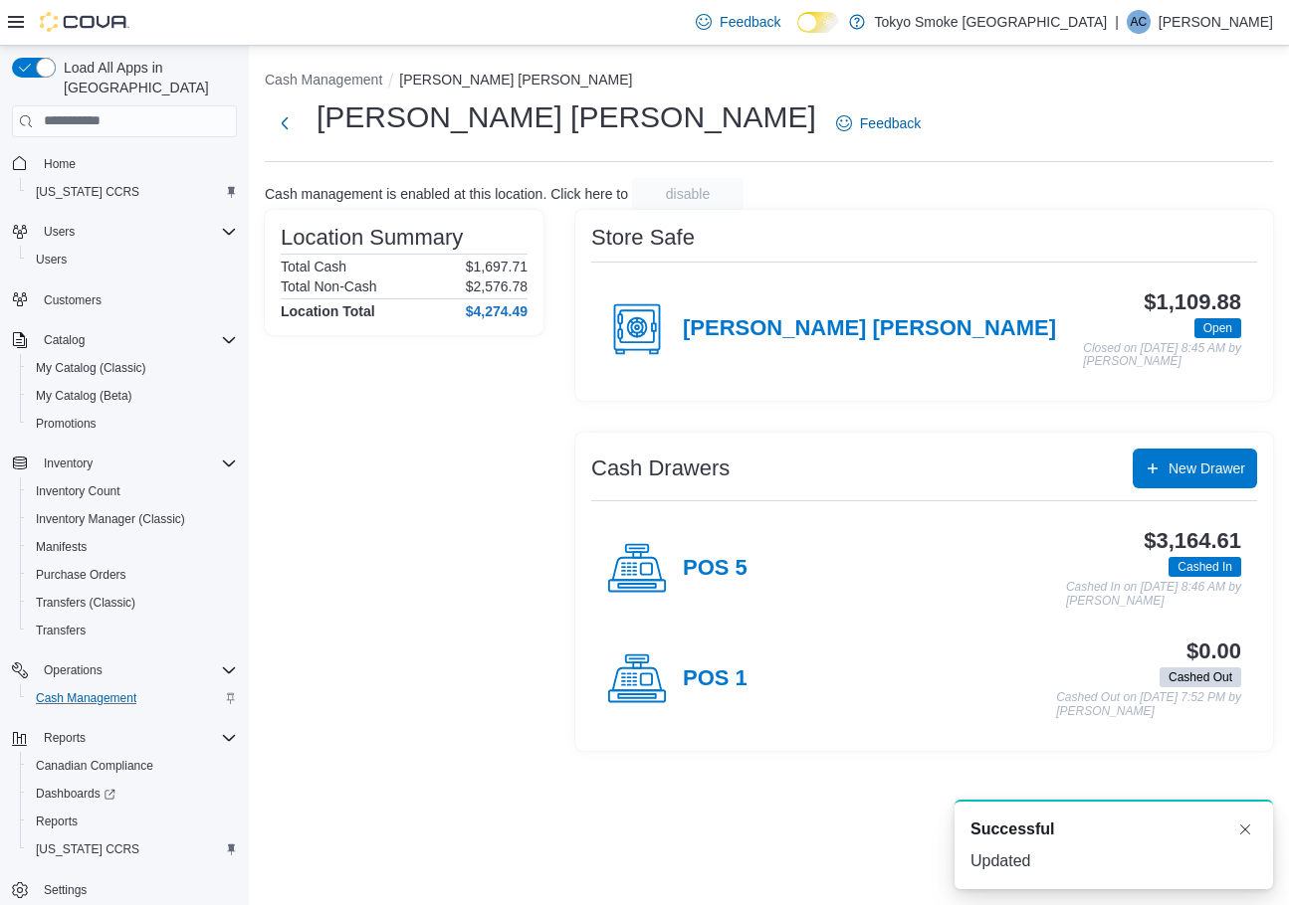  I want to click on p: $1,697.71, so click(497, 267).